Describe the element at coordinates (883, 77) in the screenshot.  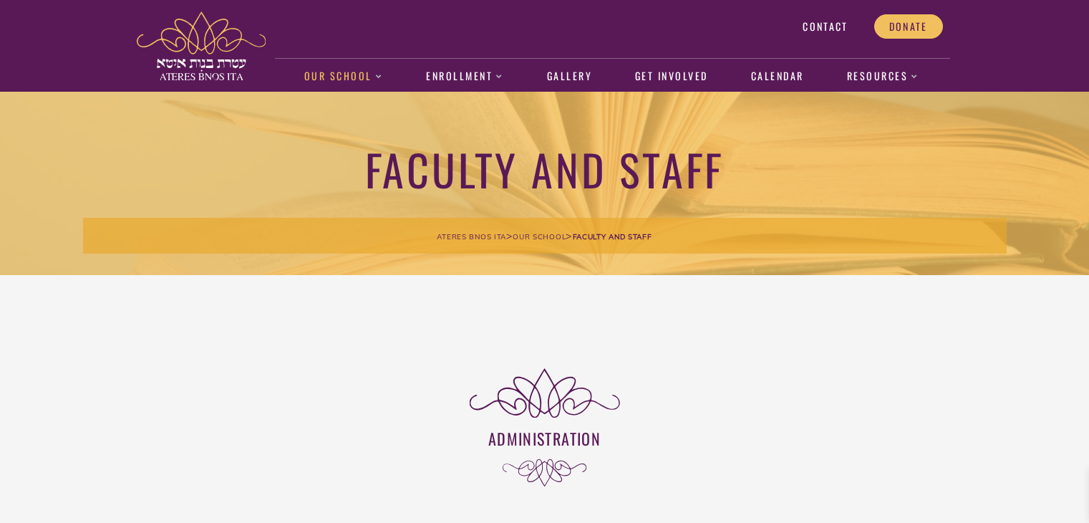
I see `a: Resources` at that location.